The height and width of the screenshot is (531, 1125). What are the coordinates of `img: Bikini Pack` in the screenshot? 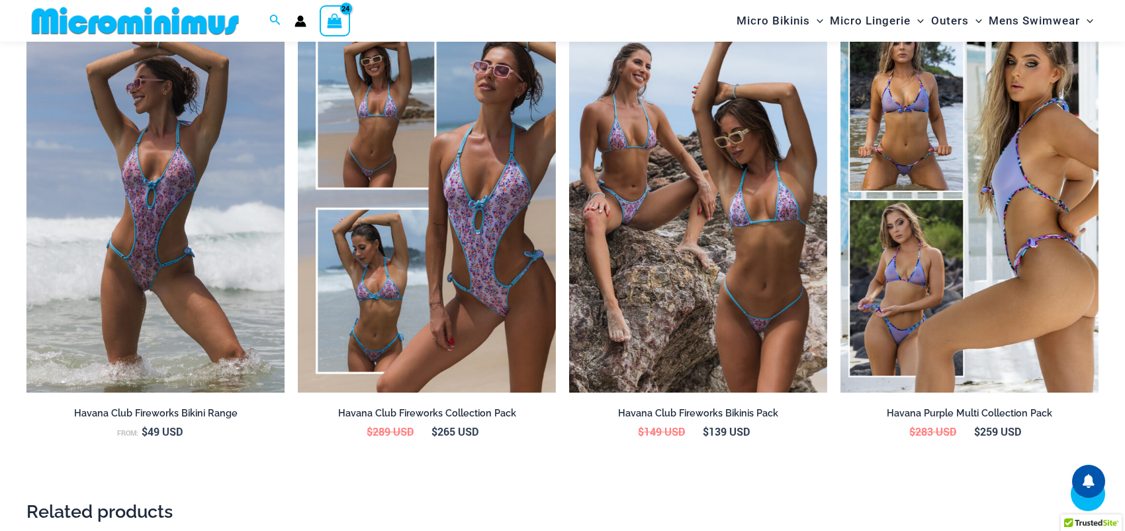 It's located at (698, 198).